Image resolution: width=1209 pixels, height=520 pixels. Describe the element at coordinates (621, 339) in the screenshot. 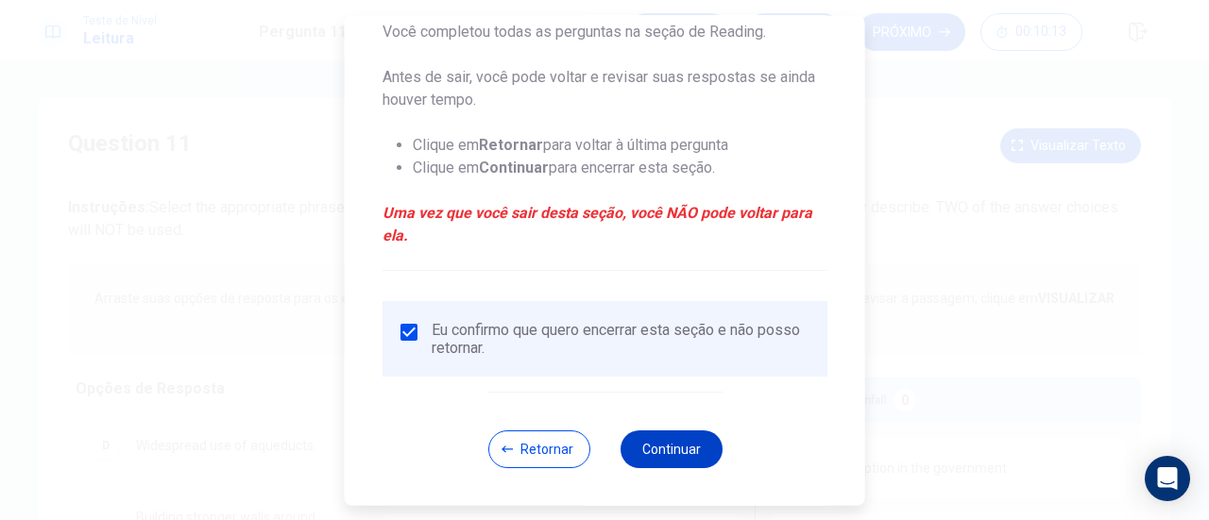

I see `div: Eu confirmo que quero encerrar esta seção e não posso retornar.` at that location.